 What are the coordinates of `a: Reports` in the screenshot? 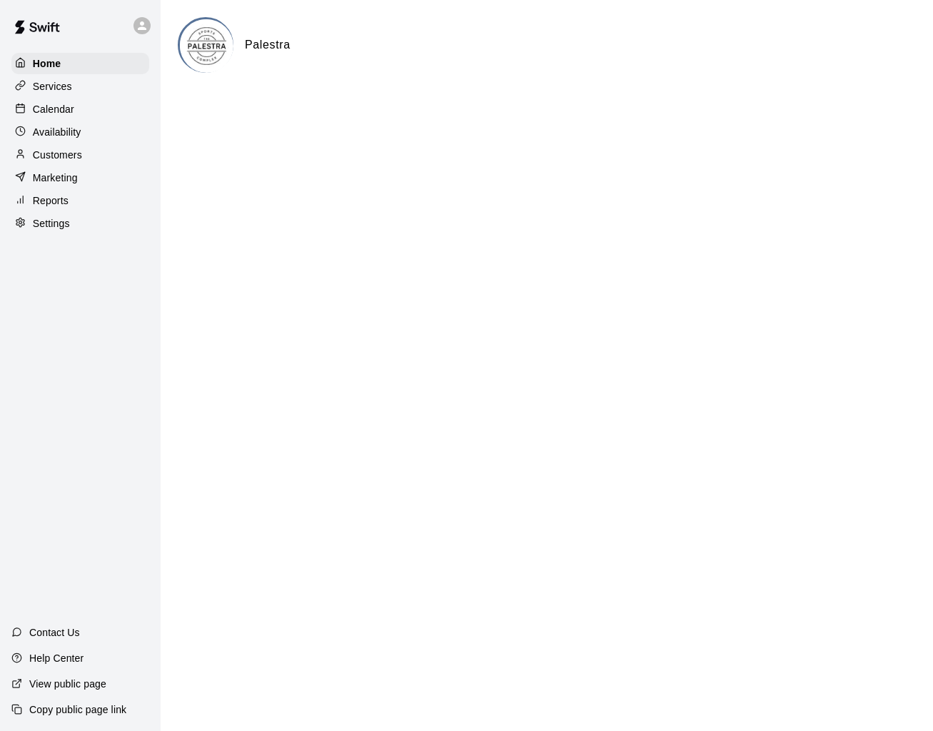 It's located at (80, 201).